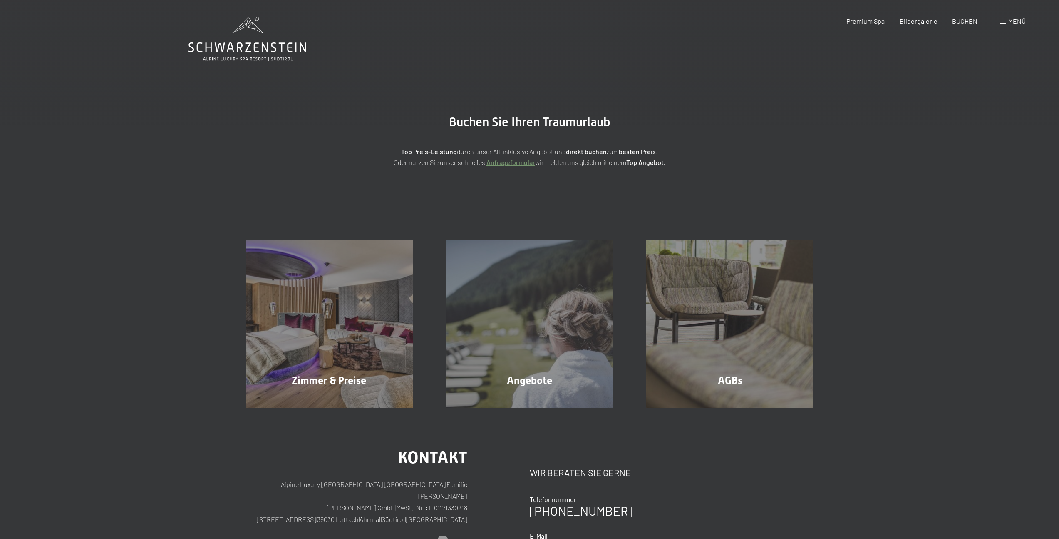  Describe the element at coordinates (580, 472) in the screenshot. I see `span: Wir beraten Sie gerne` at that location.